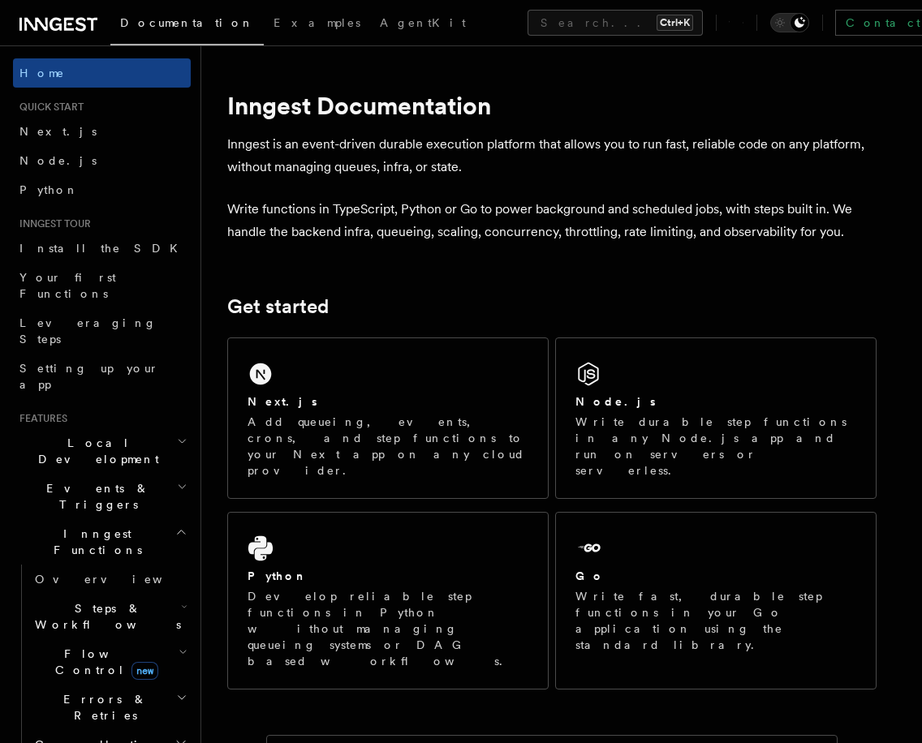 This screenshot has height=743, width=922. I want to click on p: Write durable step functions in any Node.js app and run on servers or serverless., so click(716, 446).